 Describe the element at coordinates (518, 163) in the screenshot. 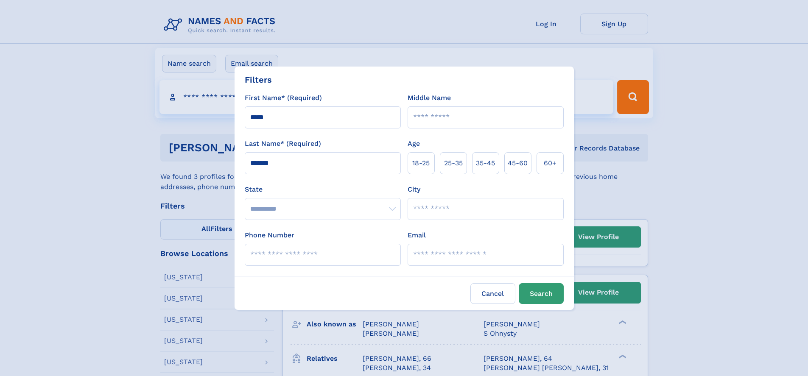

I see `span: 45‑60` at that location.